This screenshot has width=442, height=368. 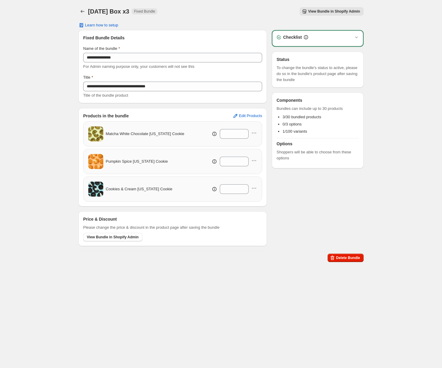 What do you see at coordinates (100, 219) in the screenshot?
I see `h3: Price & Discount` at bounding box center [100, 219].